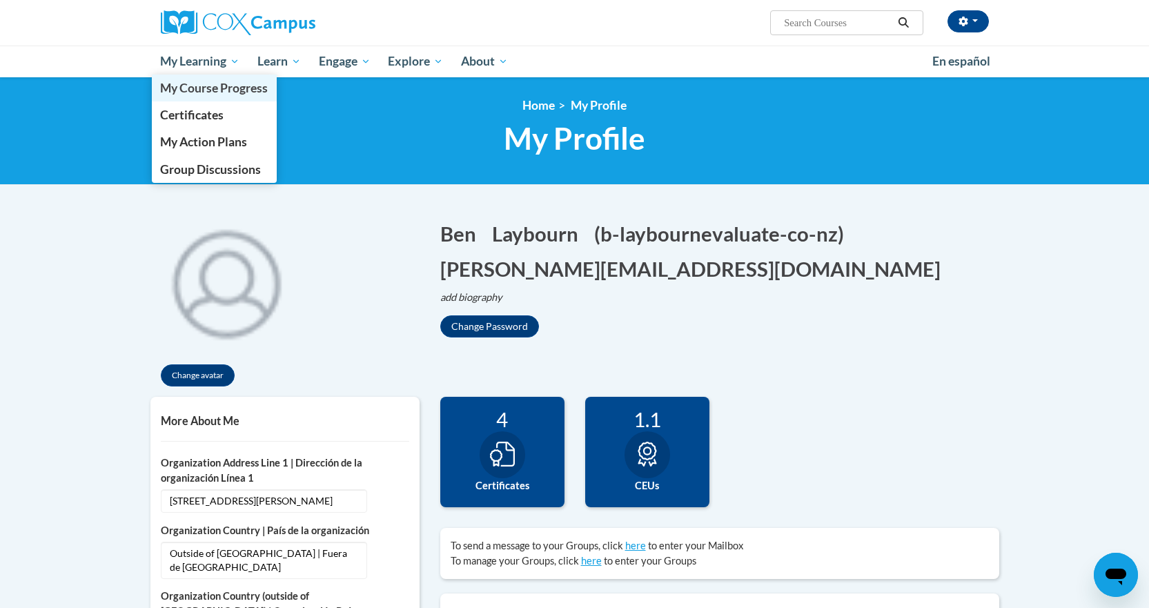 The height and width of the screenshot is (608, 1149). Describe the element at coordinates (279, 61) in the screenshot. I see `a: Learn` at that location.